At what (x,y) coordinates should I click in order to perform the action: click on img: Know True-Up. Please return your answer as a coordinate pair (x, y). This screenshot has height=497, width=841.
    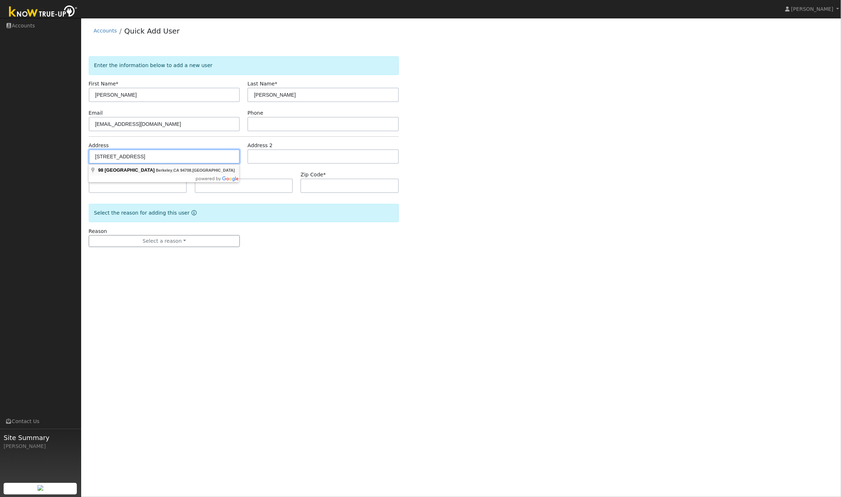
    Looking at the image, I should click on (43, 12).